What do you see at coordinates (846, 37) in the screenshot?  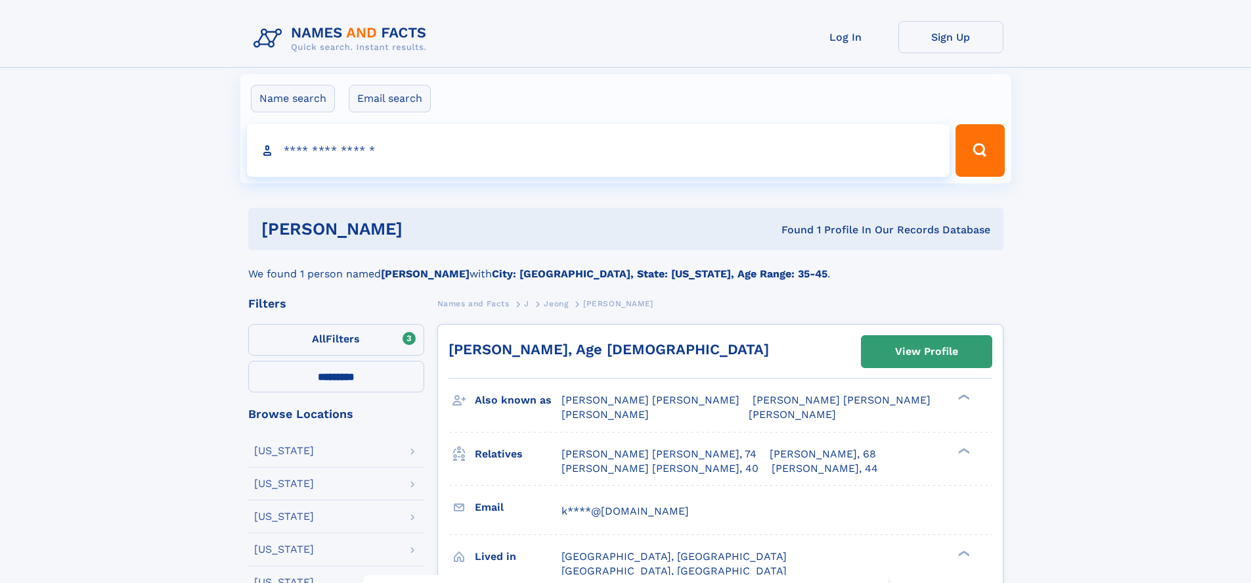 I see `a: Log In` at bounding box center [846, 37].